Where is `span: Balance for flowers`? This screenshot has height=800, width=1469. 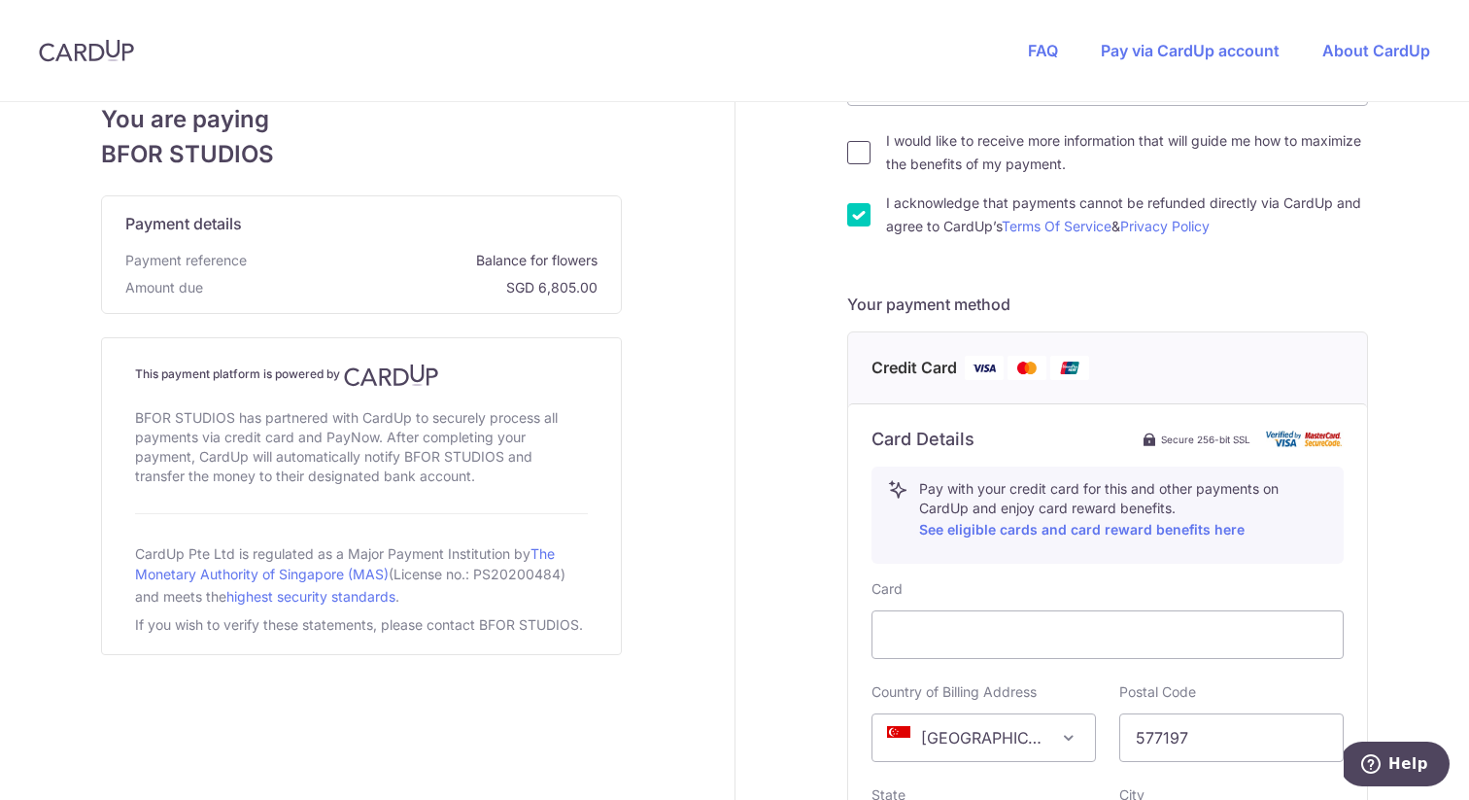 span: Balance for flowers is located at coordinates (426, 260).